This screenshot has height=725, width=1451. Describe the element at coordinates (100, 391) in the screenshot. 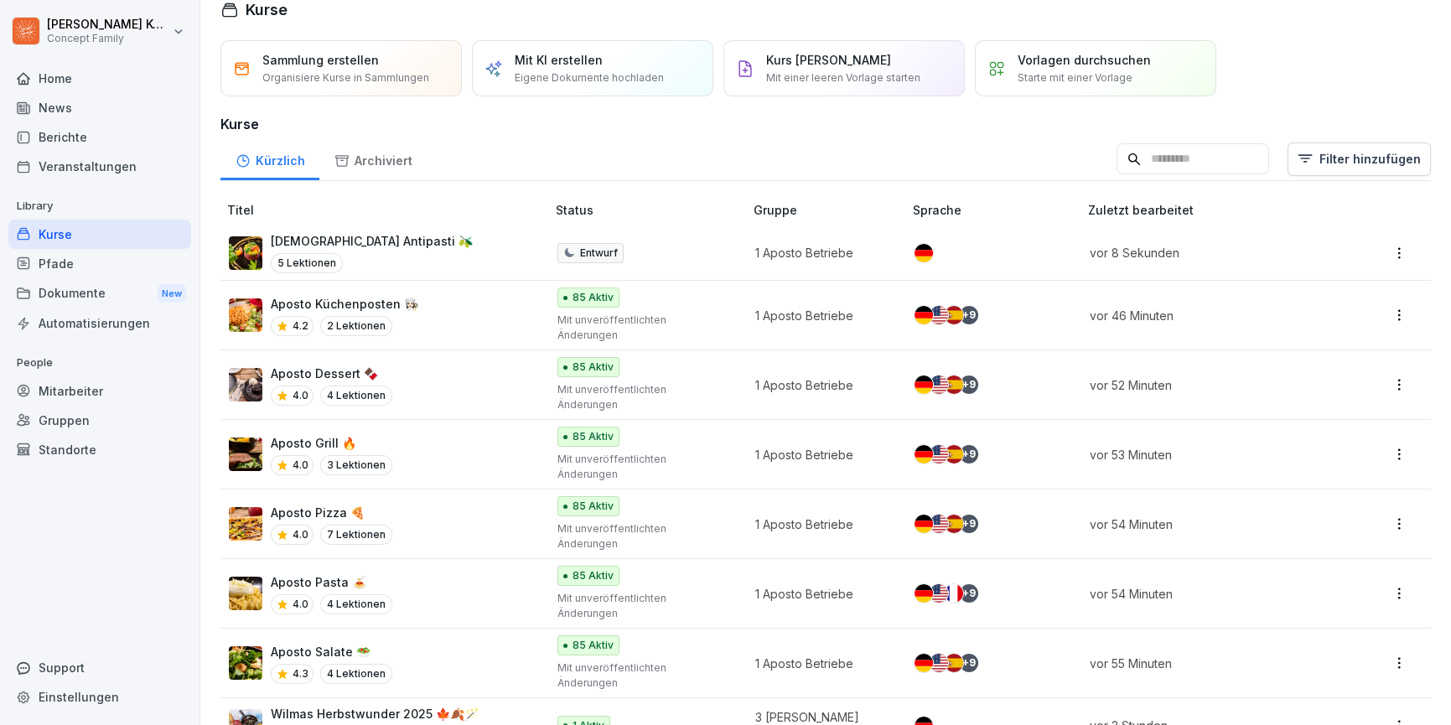

I see `div: Mitarbeiter` at that location.